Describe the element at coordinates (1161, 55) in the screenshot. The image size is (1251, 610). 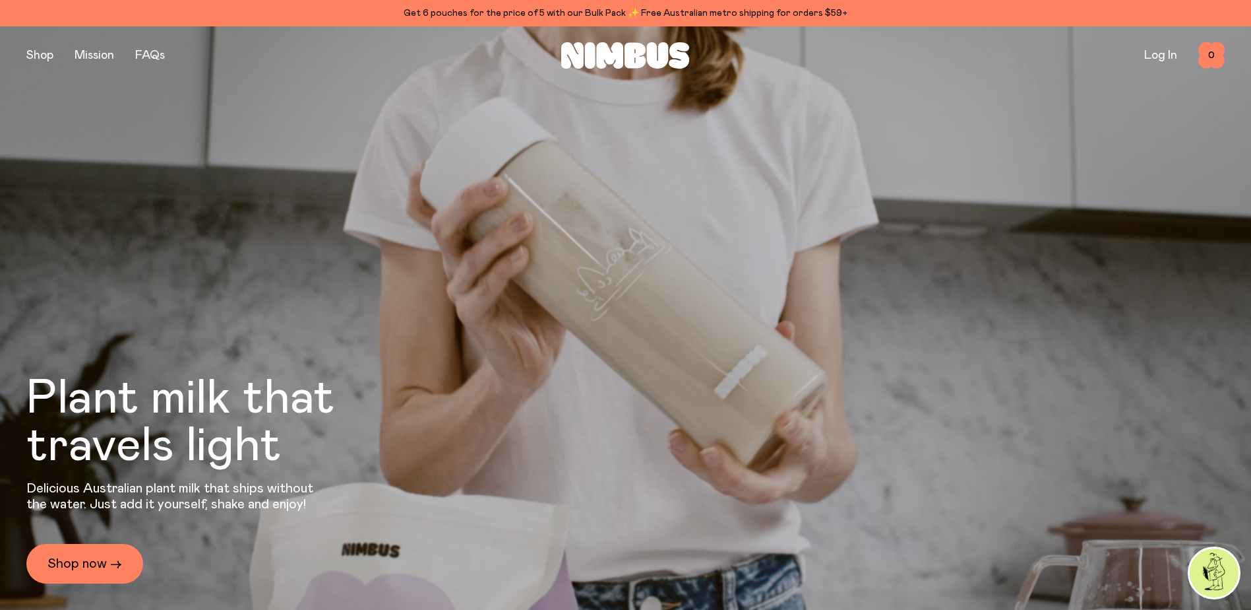
I see `a: Log In` at that location.